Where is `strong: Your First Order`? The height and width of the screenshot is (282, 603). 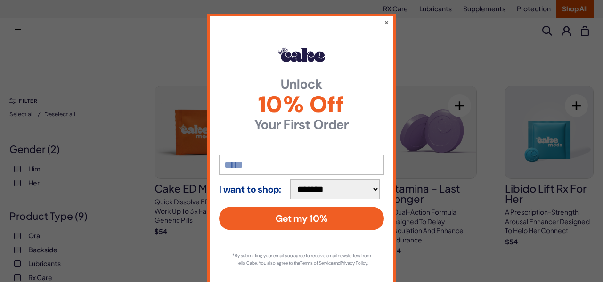
strong: Your First Order is located at coordinates (301, 125).